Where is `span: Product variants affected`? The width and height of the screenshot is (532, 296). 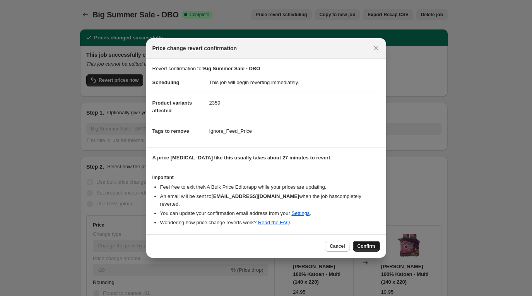 span: Product variants affected is located at coordinates (172, 107).